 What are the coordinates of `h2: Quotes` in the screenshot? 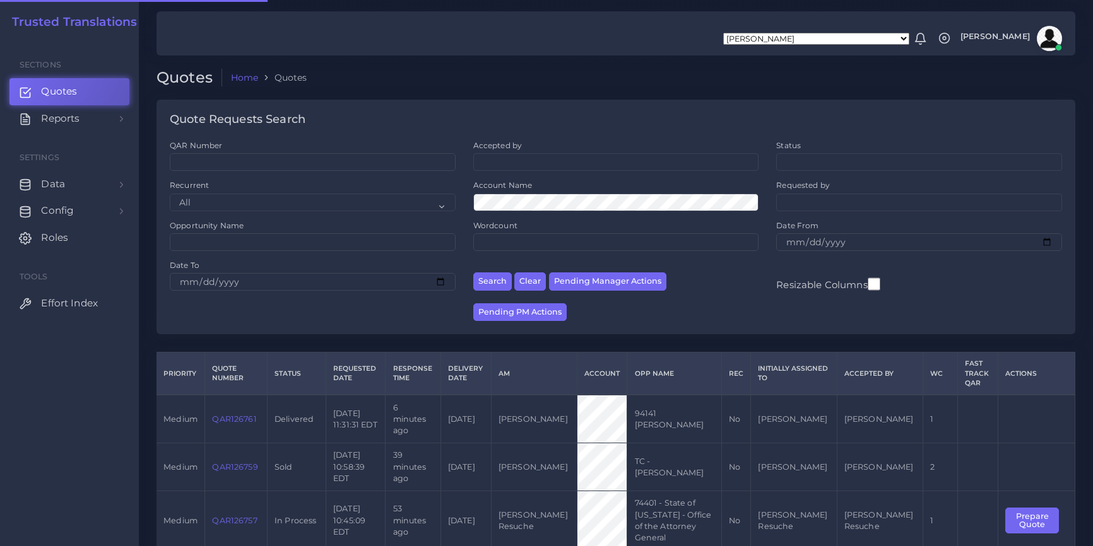 It's located at (189, 78).